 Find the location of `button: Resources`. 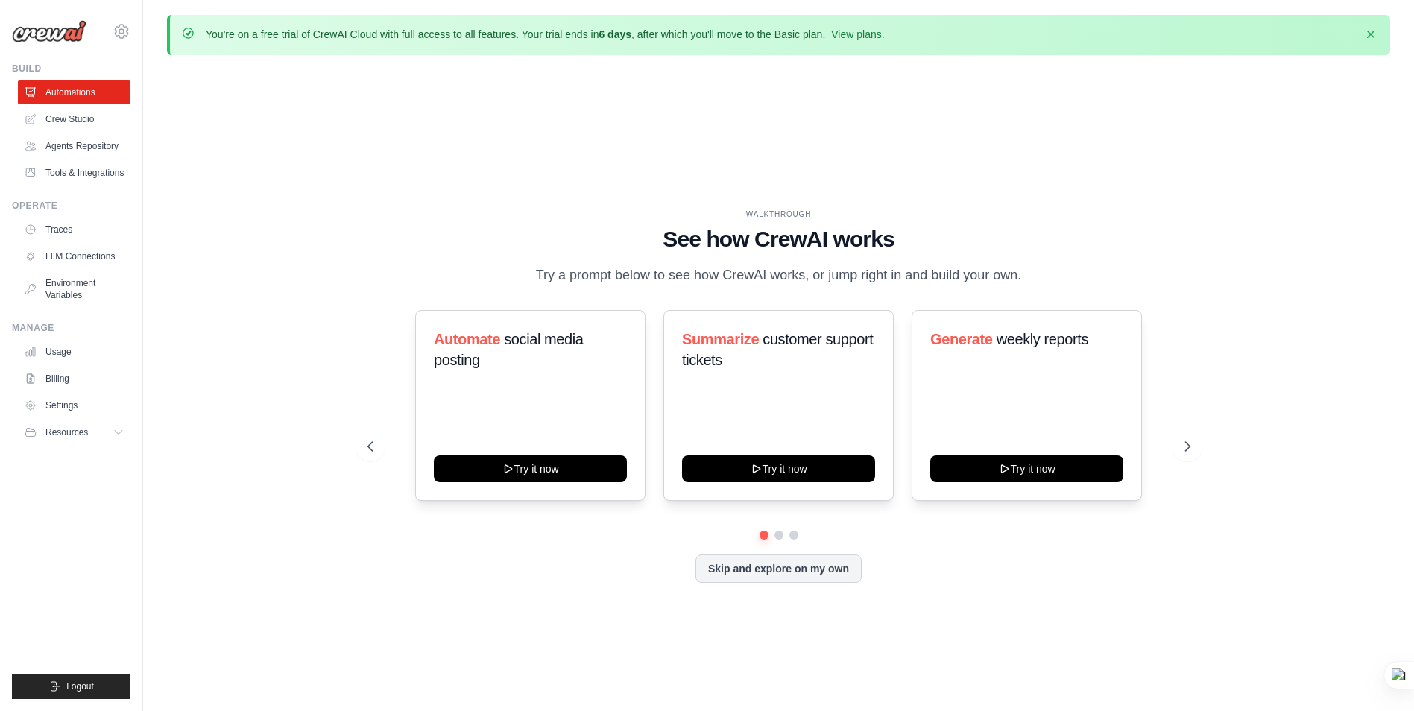

button: Resources is located at coordinates (74, 432).